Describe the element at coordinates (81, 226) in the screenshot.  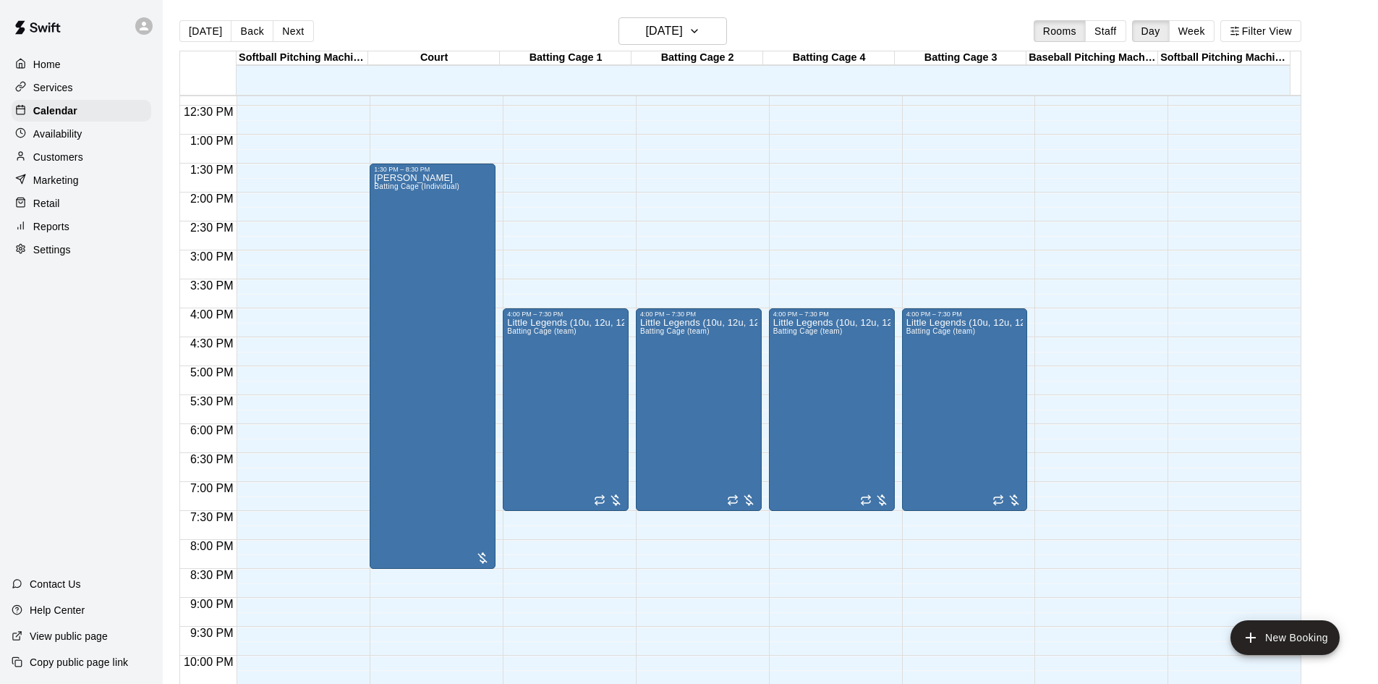
I see `div: Reports` at that location.